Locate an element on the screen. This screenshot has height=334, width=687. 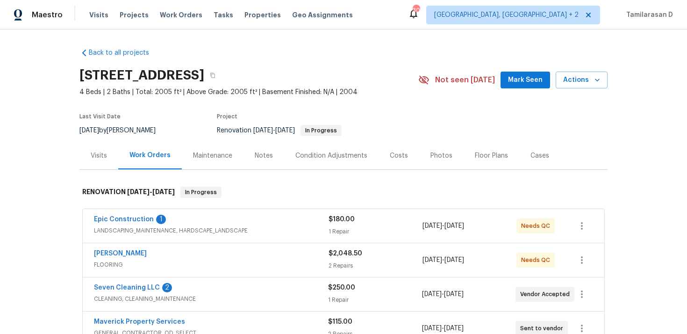
span: LANDSCAPING_MAINTENANCE, HARDSCAPE_LANDSCAPE is located at coordinates (211, 230).